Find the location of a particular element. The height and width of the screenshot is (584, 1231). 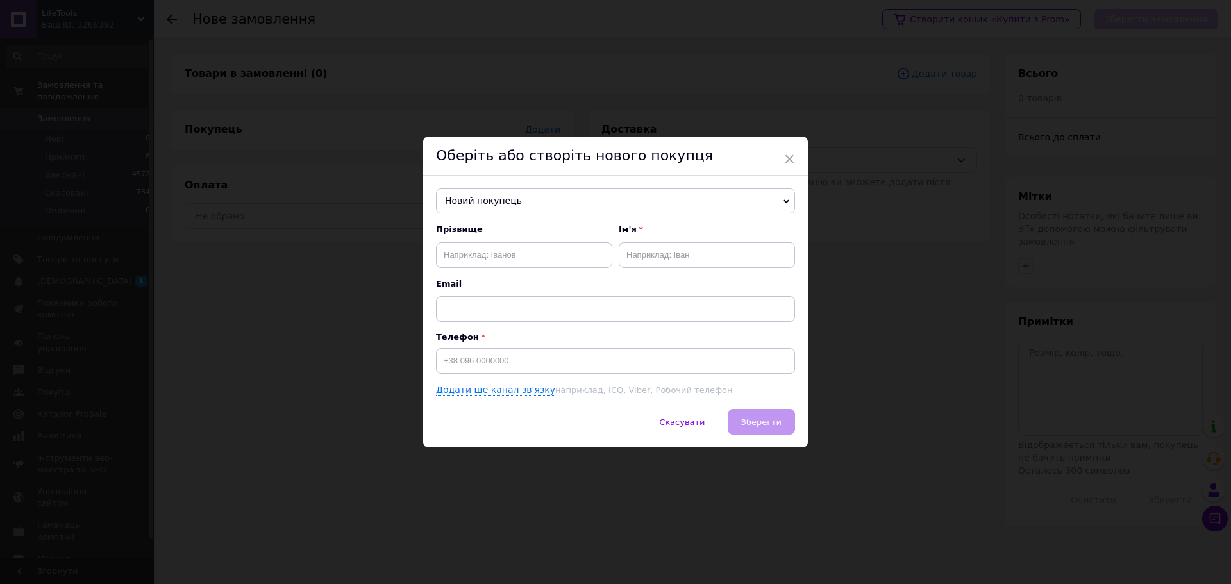

input: +38 096 0000000 is located at coordinates (615, 361).